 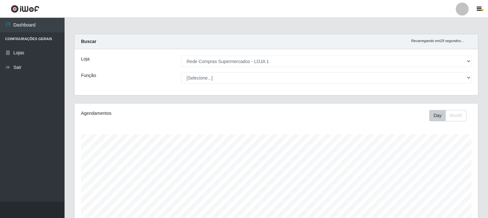 What do you see at coordinates (450, 115) in the screenshot?
I see `div: Toolbar with button groups` at bounding box center [450, 115].